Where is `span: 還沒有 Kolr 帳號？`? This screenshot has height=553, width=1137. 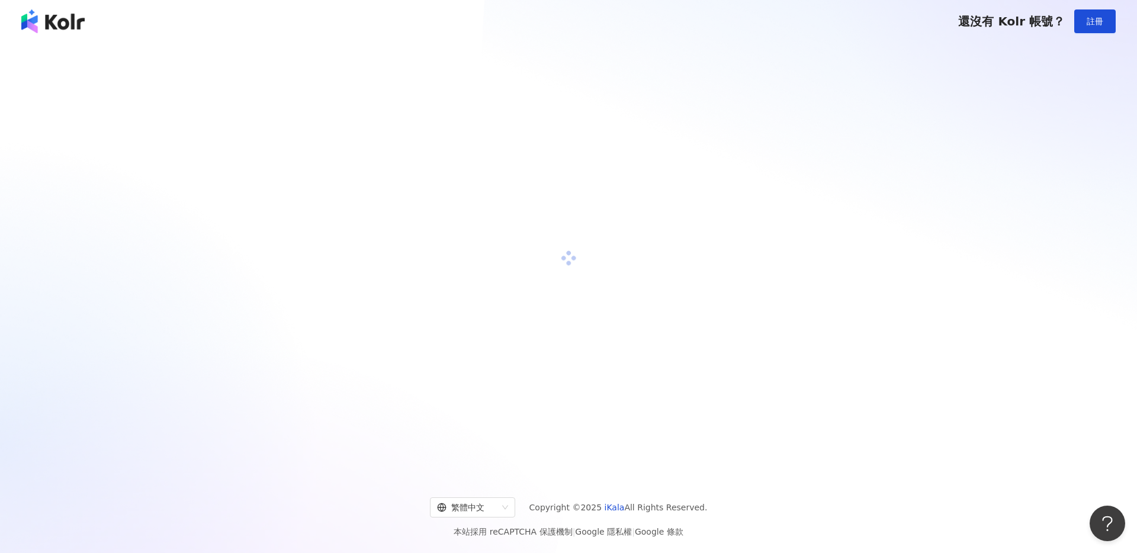
span: 還沒有 Kolr 帳號？ is located at coordinates (1011, 21).